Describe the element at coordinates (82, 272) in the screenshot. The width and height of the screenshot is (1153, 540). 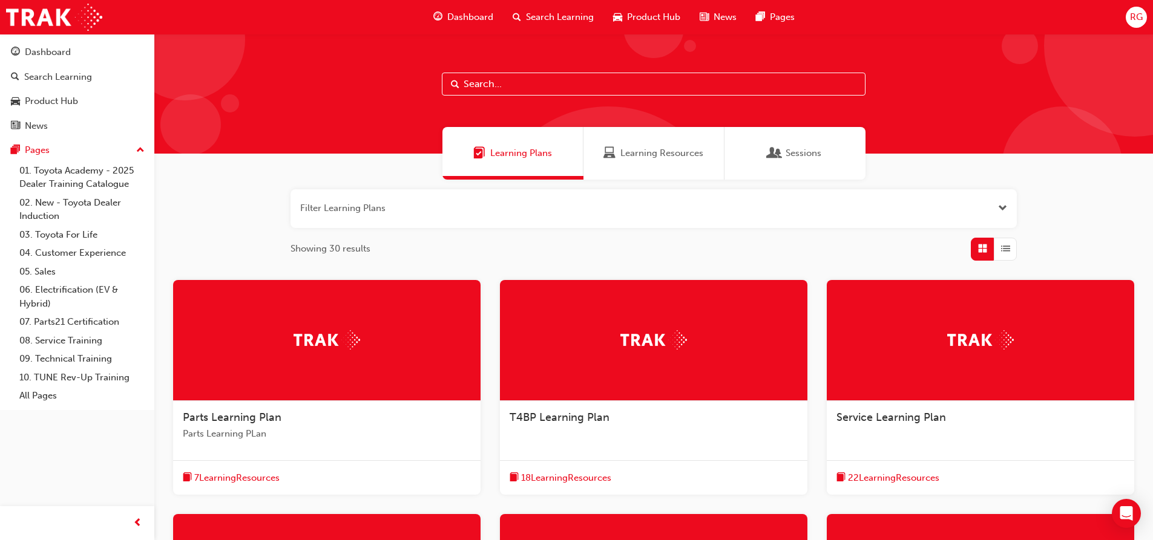
I see `a: 05. Sales` at that location.